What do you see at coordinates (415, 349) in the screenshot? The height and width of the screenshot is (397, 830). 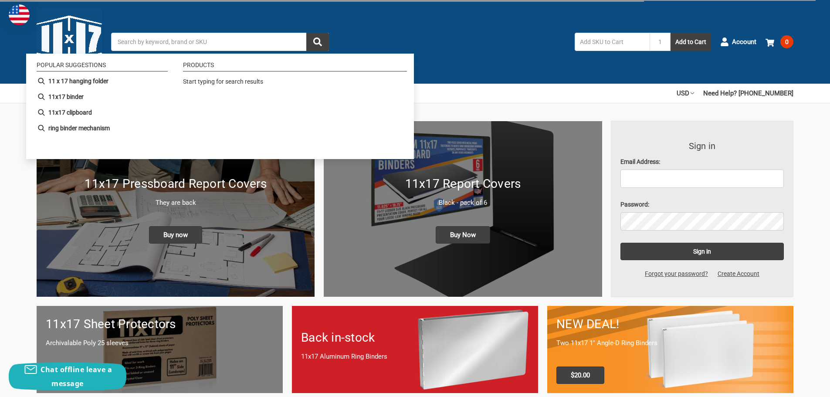 I see `a: Back in-stock 11x17 Aluminum Ring Binders` at bounding box center [415, 349].